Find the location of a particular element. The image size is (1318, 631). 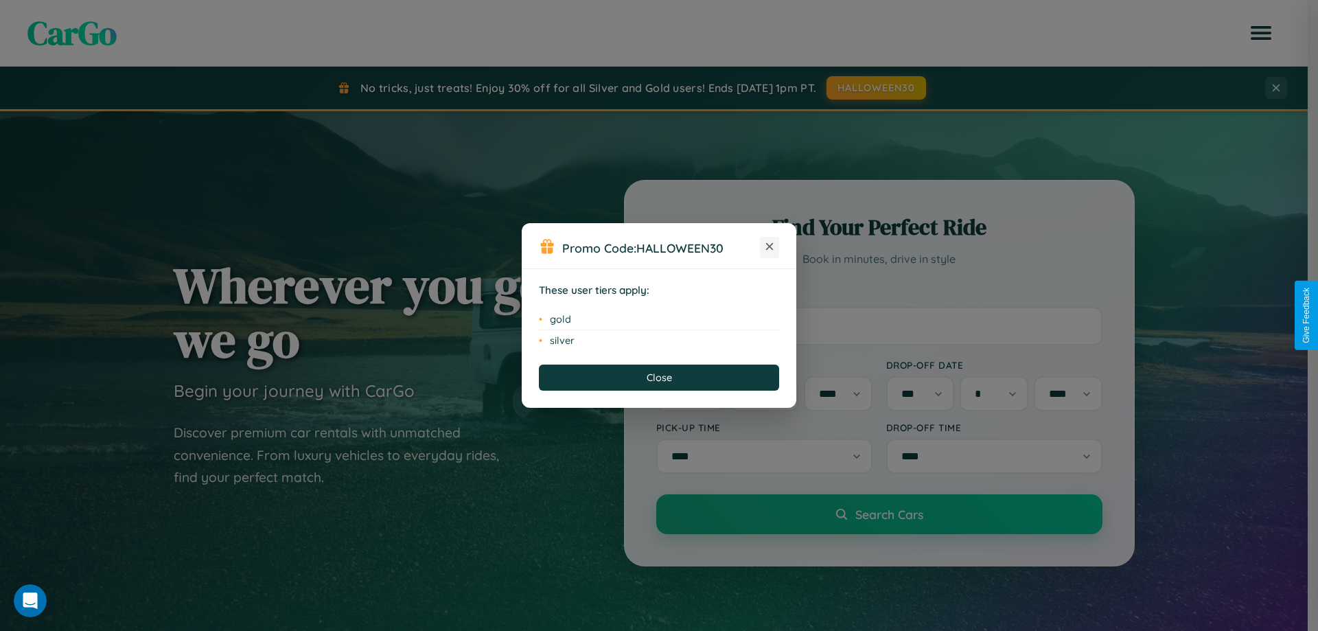

li: silver is located at coordinates (659, 340).